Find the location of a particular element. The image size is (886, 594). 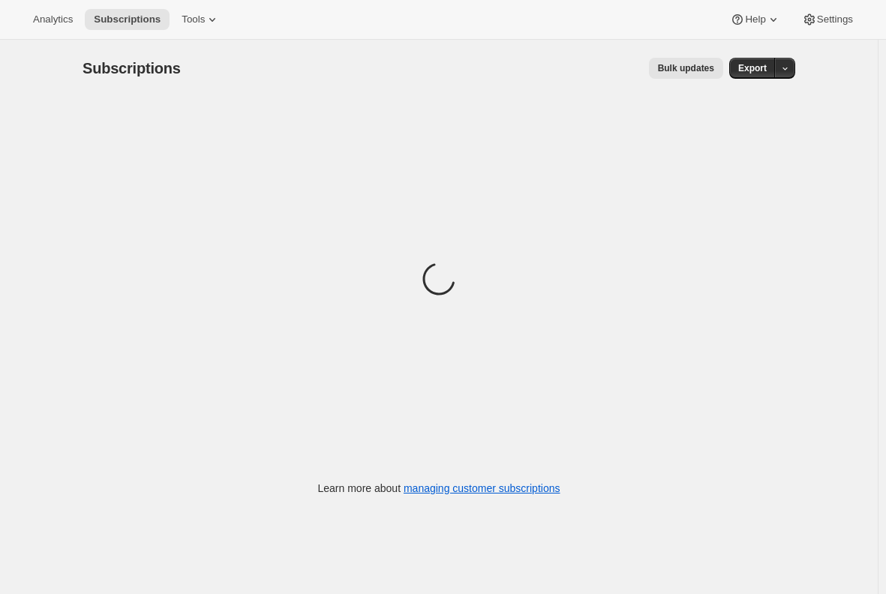

a: managing customer subscriptions is located at coordinates (482, 489).